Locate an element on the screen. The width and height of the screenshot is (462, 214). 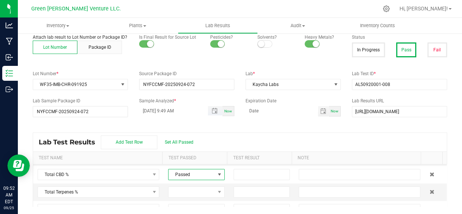
span: Audit is located at coordinates (298, 26).